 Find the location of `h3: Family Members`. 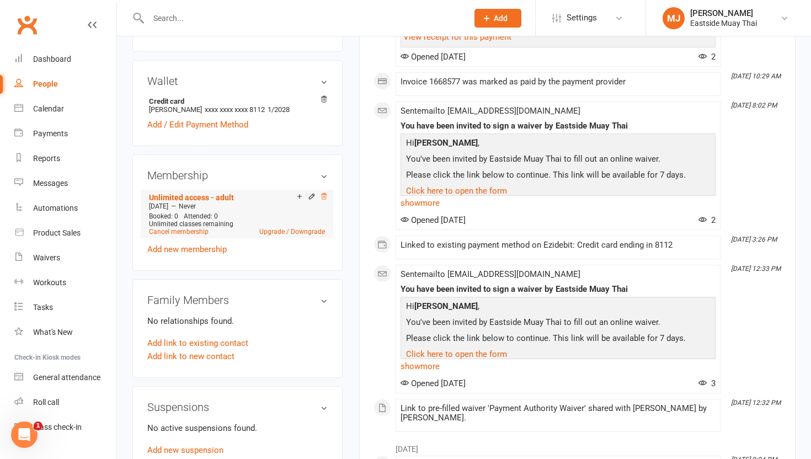

h3: Family Members is located at coordinates (237, 300).